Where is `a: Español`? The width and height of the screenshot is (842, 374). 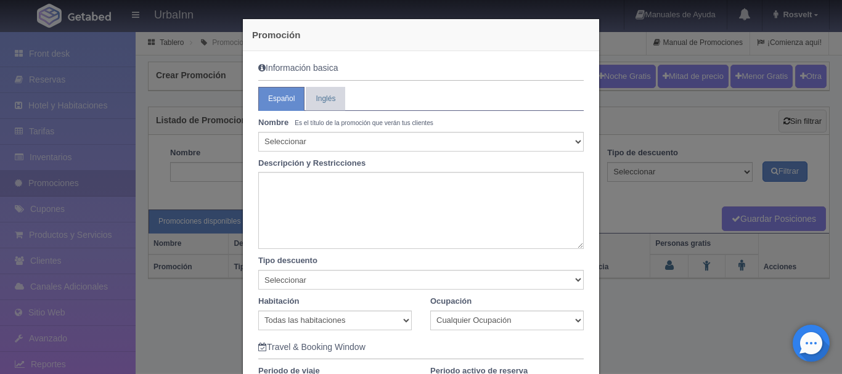
a: Español is located at coordinates (281, 99).